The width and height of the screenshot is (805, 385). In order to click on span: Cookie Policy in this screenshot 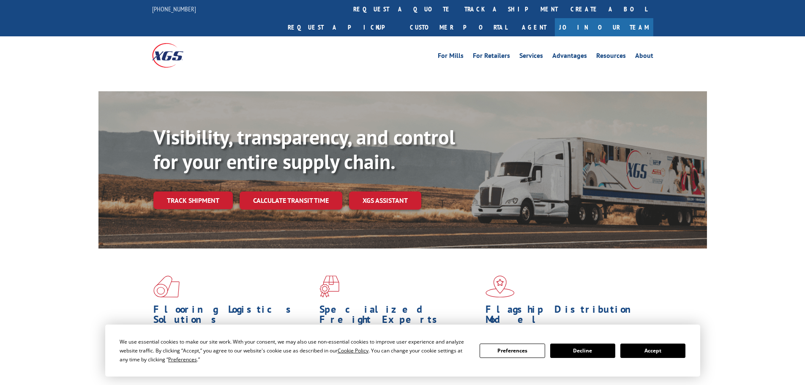, I will do `click(353, 350)`.